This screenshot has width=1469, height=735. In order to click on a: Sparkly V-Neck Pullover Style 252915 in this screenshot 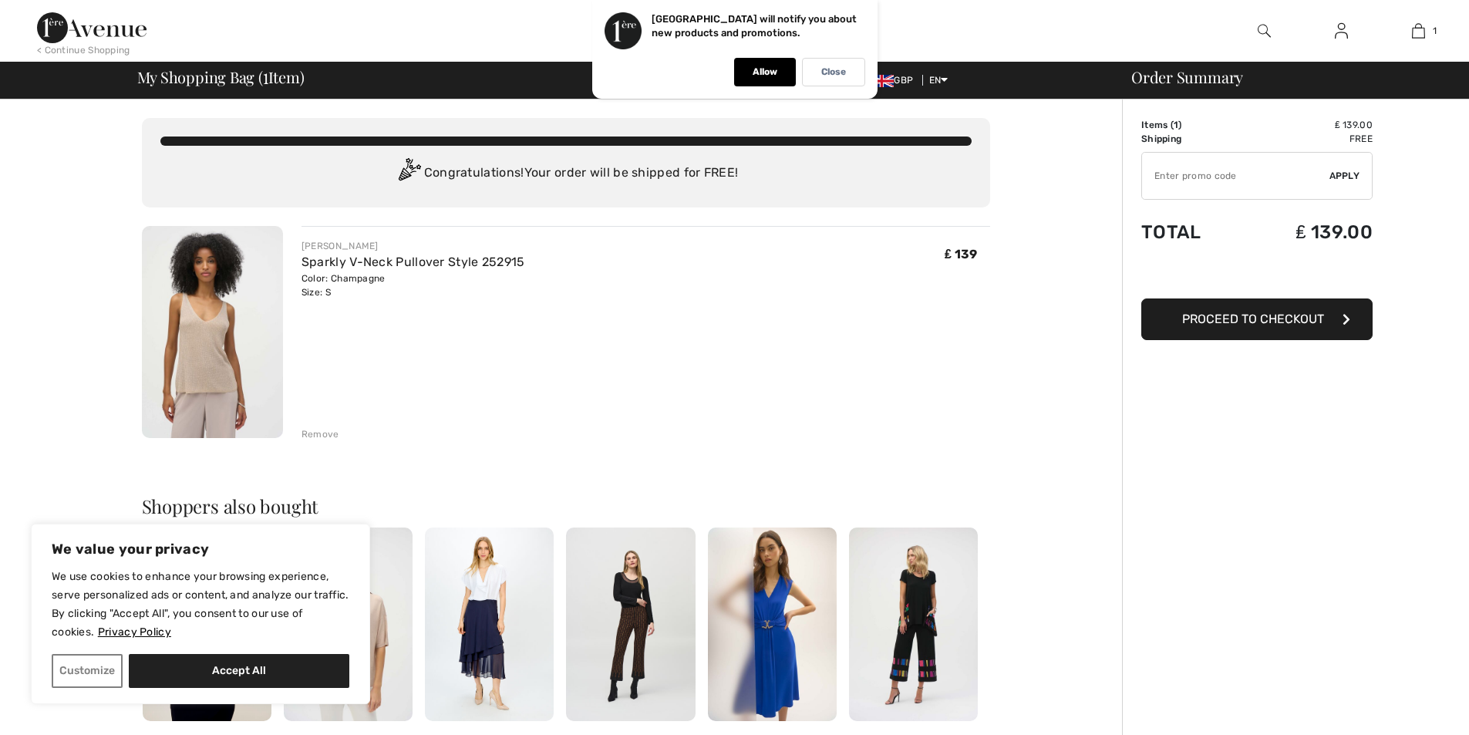, I will do `click(413, 261)`.